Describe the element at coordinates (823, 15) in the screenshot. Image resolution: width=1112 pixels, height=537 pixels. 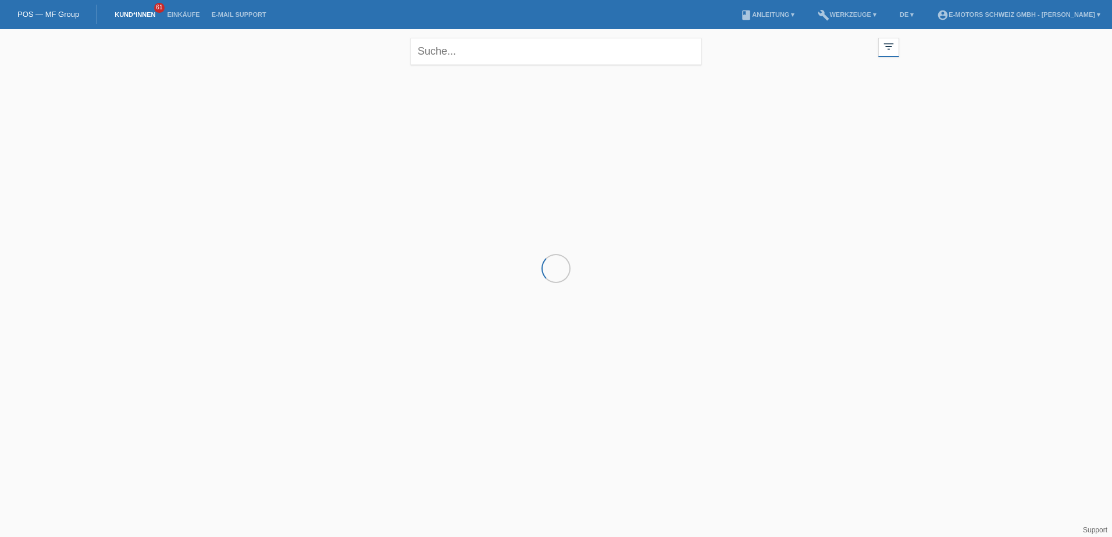
I see `i: build` at that location.